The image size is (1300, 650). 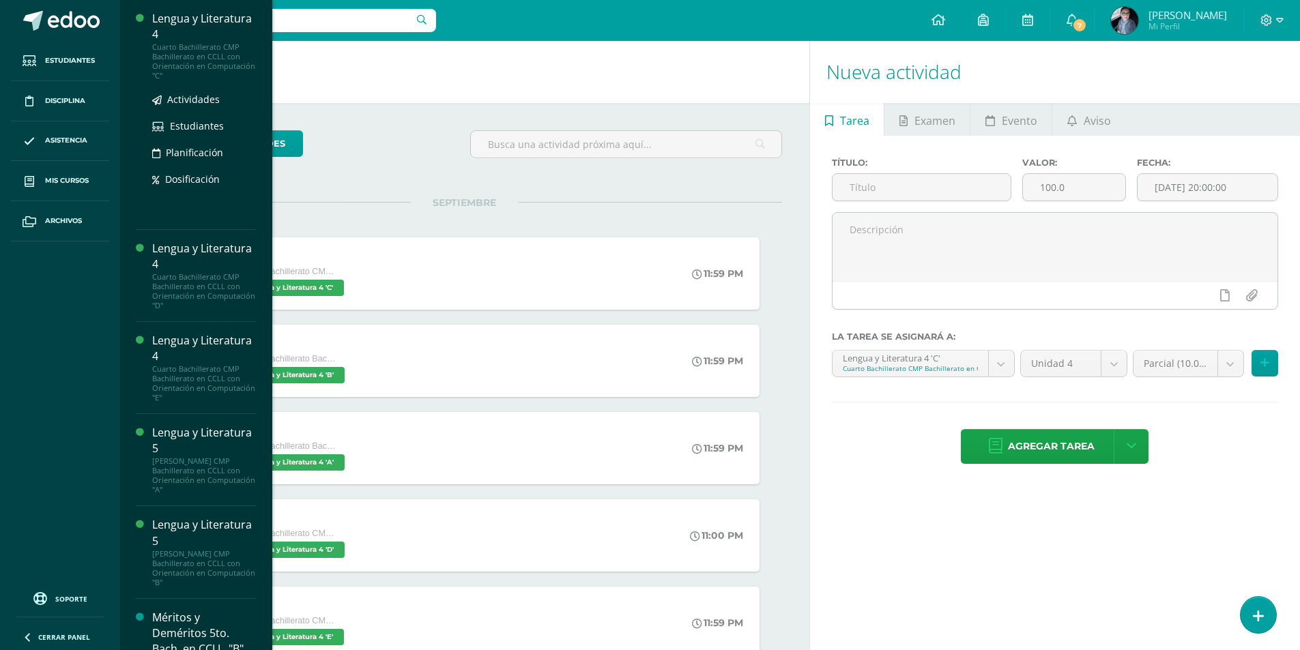 I want to click on input: Puntos máximos, so click(x=1074, y=187).